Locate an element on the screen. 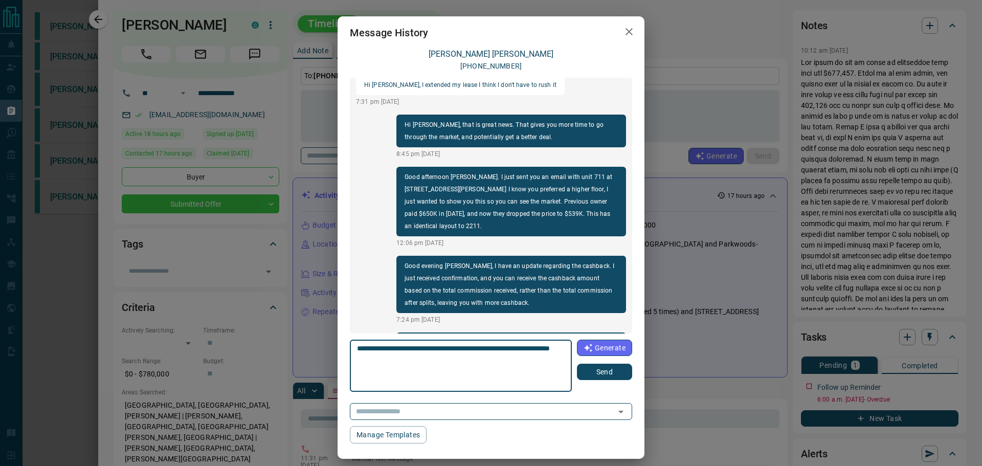 This screenshot has height=466, width=982. button: Open is located at coordinates (621, 412).